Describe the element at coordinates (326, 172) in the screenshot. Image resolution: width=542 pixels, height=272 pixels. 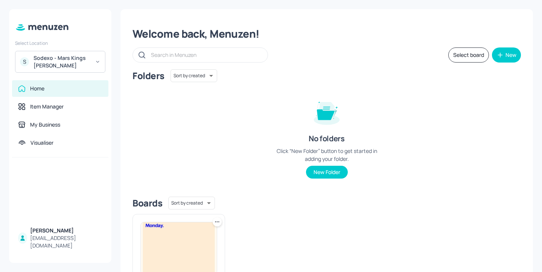
I see `button: New Folder` at that location.